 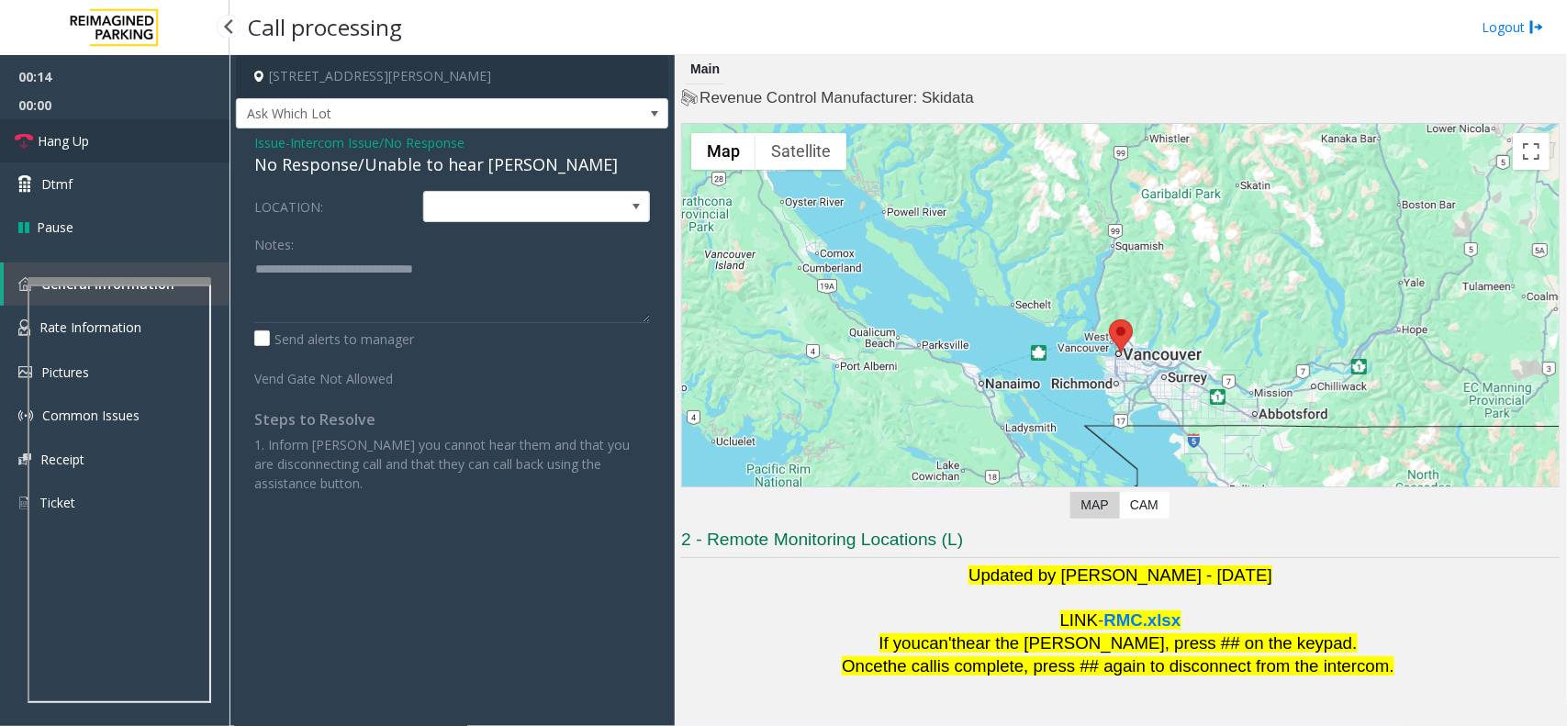 What do you see at coordinates (1144, 505) in the screenshot?
I see `label: CAM` at bounding box center [1144, 505].